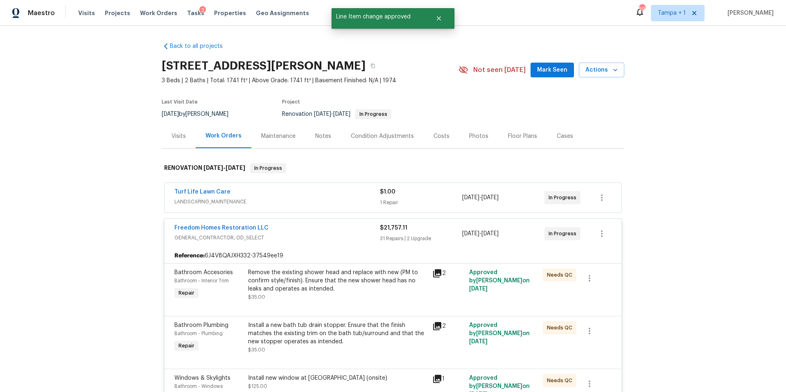 This screenshot has height=392, width=786. I want to click on div: Floor Plans, so click(523, 136).